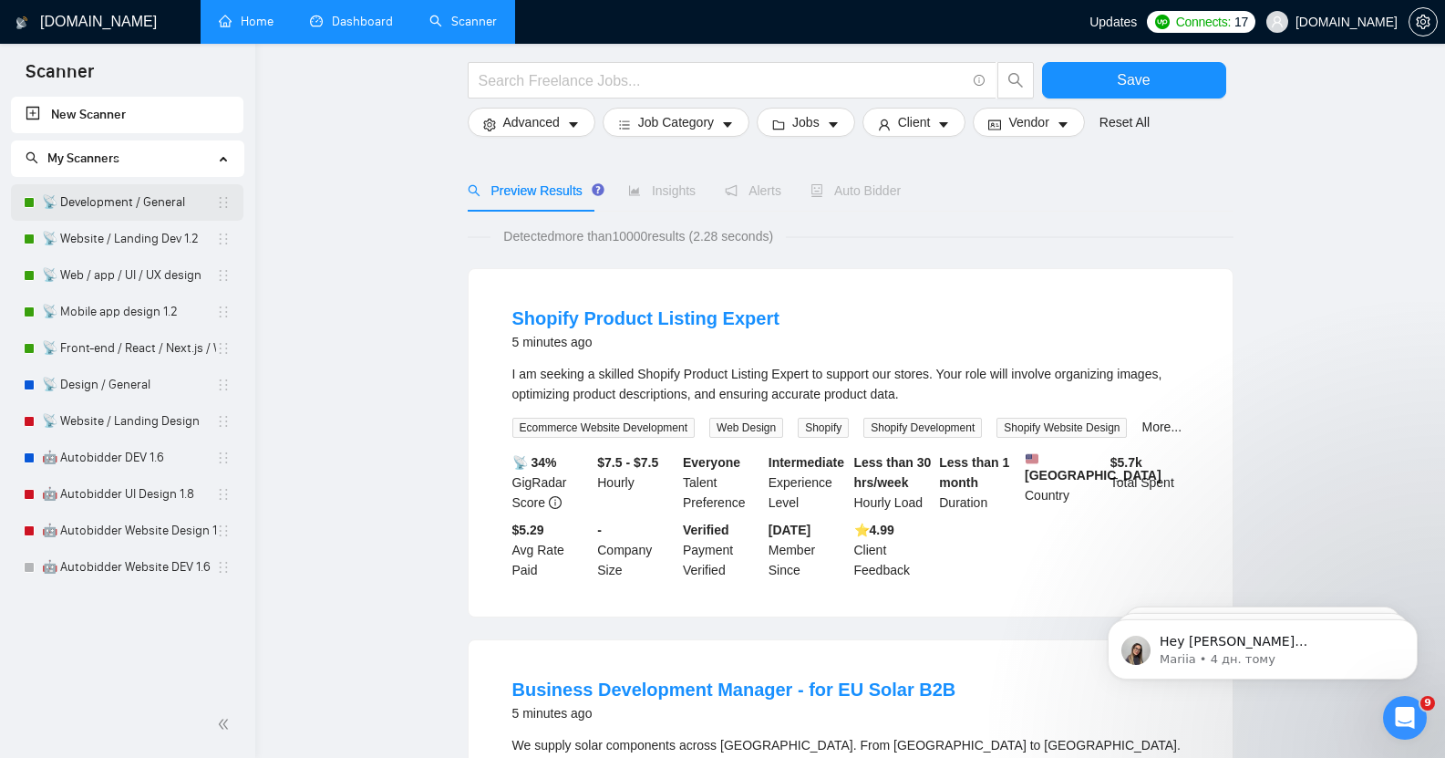  I want to click on p: Message from Mariia, sent 4 дн. тому, so click(197, 78).